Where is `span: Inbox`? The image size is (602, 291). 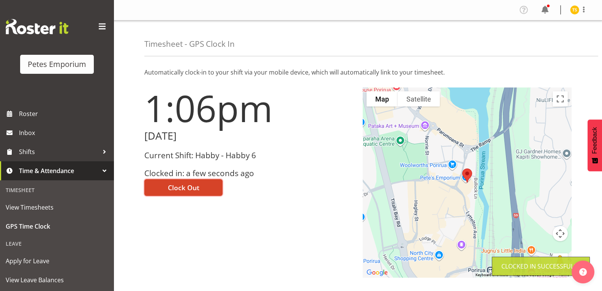
span: Inbox is located at coordinates (65, 133).